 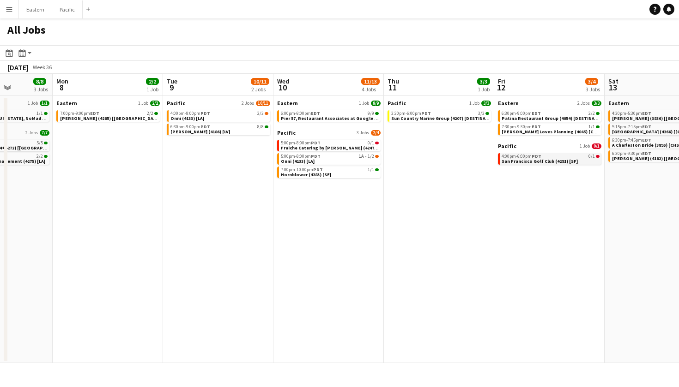 What do you see at coordinates (483, 89) in the screenshot?
I see `div: 1 Job` at bounding box center [483, 89].